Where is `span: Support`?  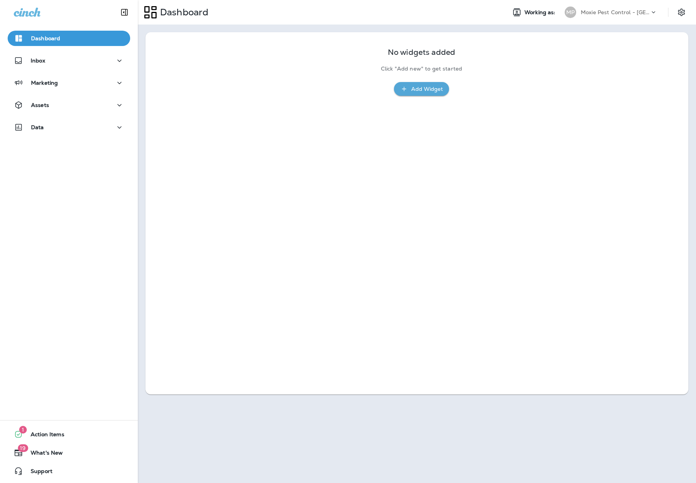 span: Support is located at coordinates (38, 472).